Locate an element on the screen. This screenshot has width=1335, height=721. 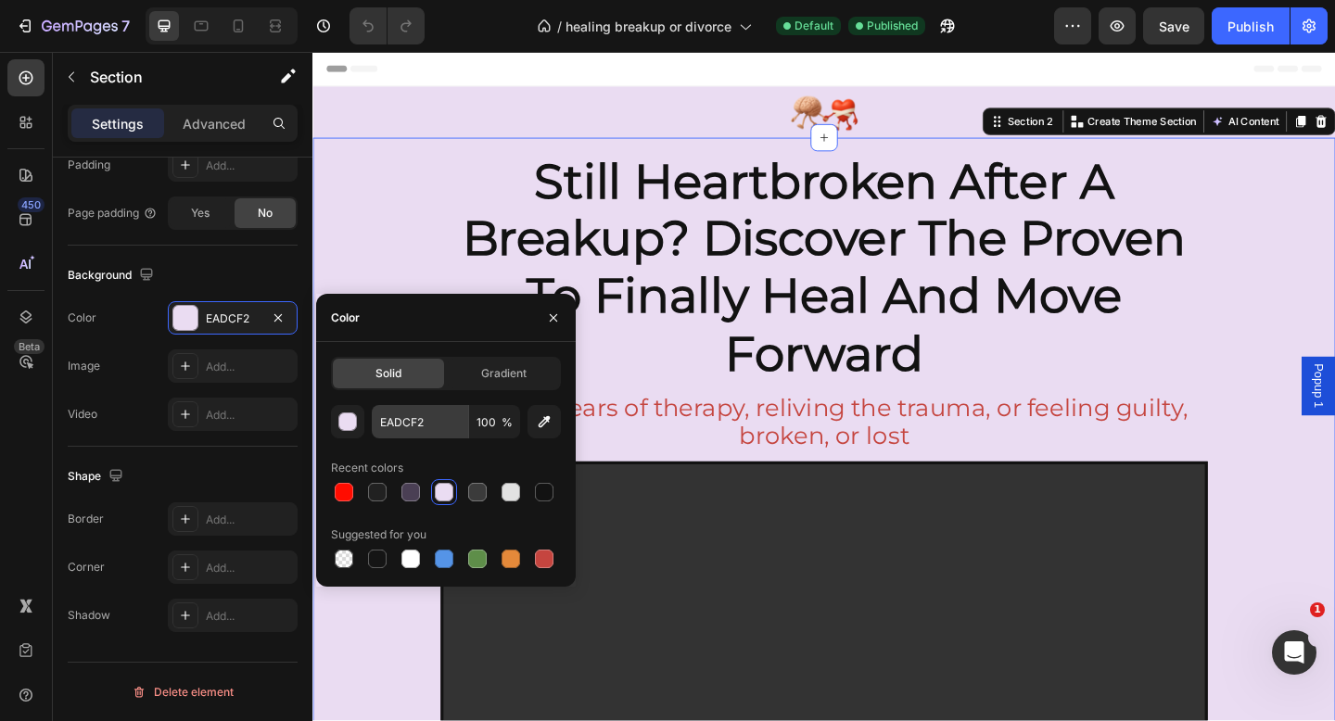
span: No is located at coordinates (265, 213).